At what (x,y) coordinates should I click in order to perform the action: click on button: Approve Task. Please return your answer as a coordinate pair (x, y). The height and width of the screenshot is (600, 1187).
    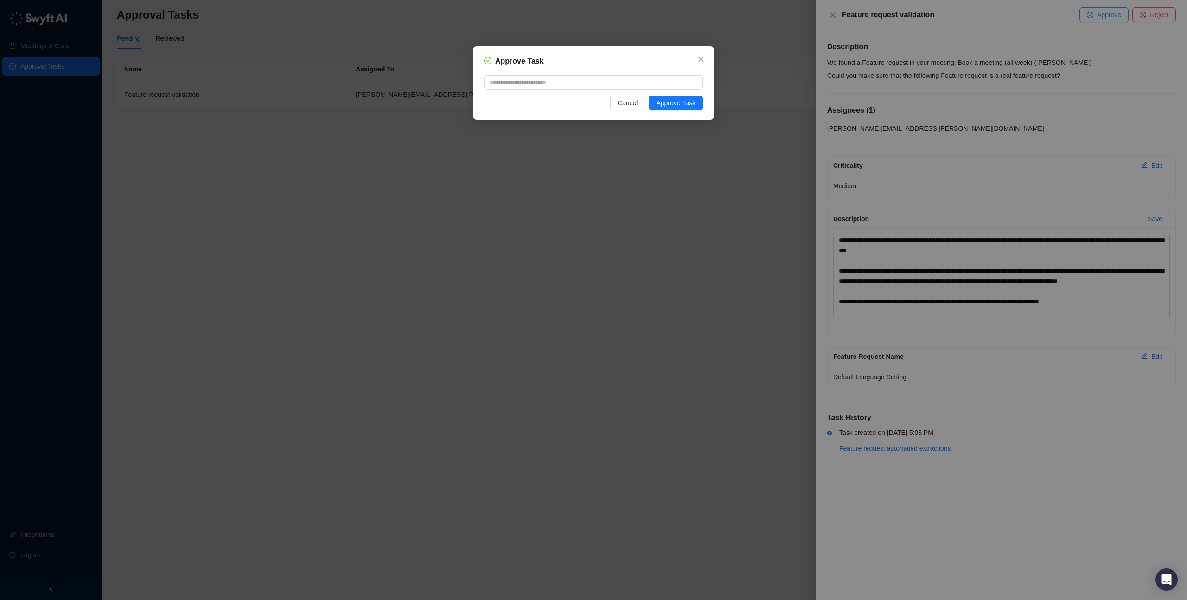
    Looking at the image, I should click on (675, 103).